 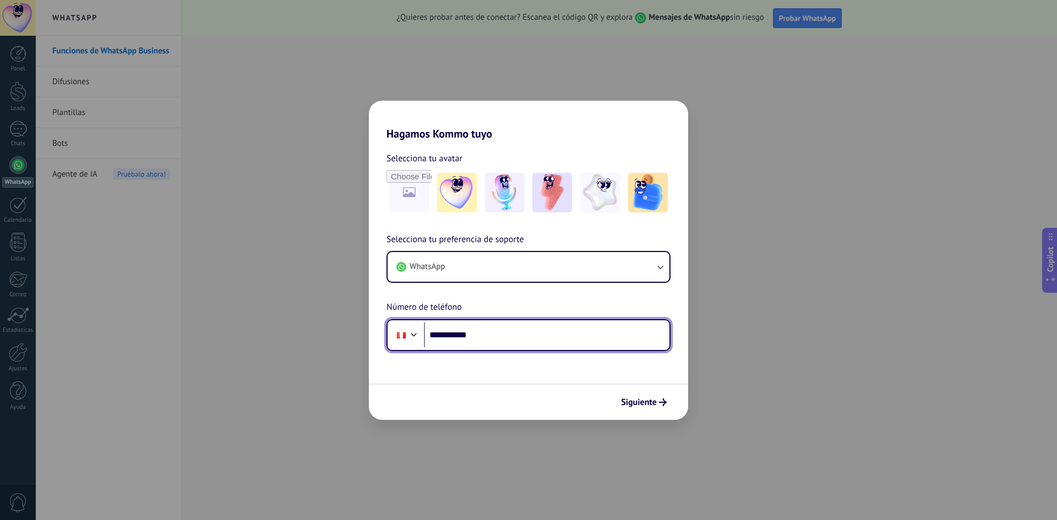 I want to click on span: Número de teléfono, so click(x=424, y=308).